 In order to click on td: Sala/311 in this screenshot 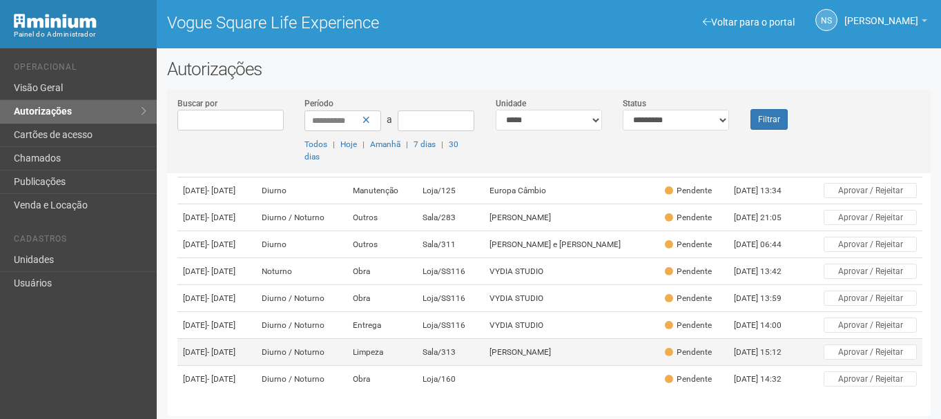, I will do `click(450, 244)`.